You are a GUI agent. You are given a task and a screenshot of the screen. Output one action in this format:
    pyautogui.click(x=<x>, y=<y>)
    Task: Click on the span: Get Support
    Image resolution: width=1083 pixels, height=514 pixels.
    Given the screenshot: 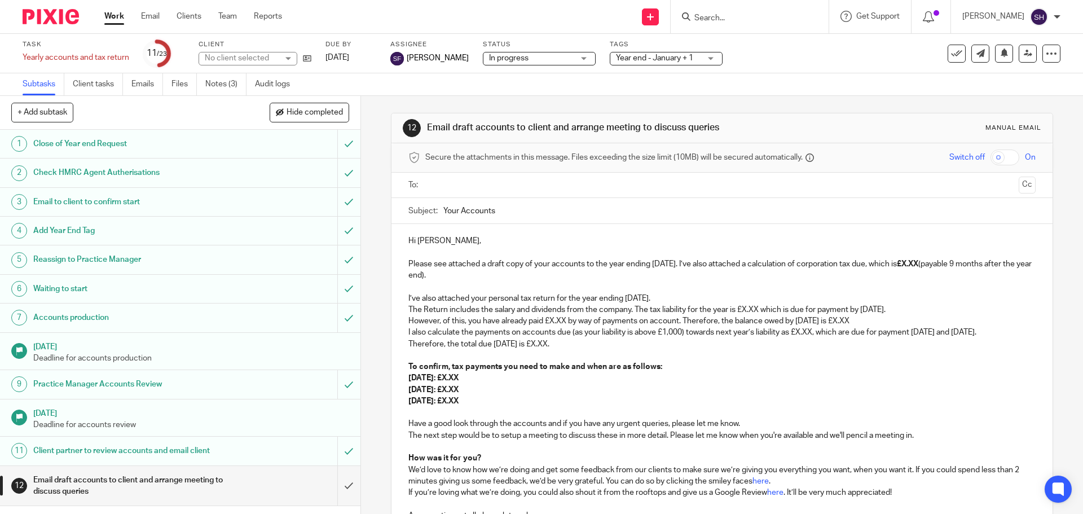 What is the action you would take?
    pyautogui.click(x=878, y=16)
    